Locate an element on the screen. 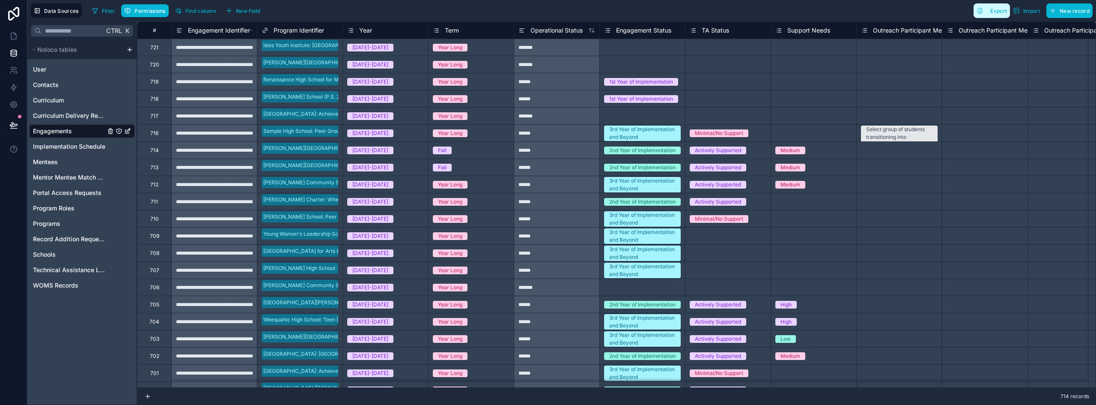 This screenshot has width=1096, height=405. div: 705 is located at coordinates (155, 305).